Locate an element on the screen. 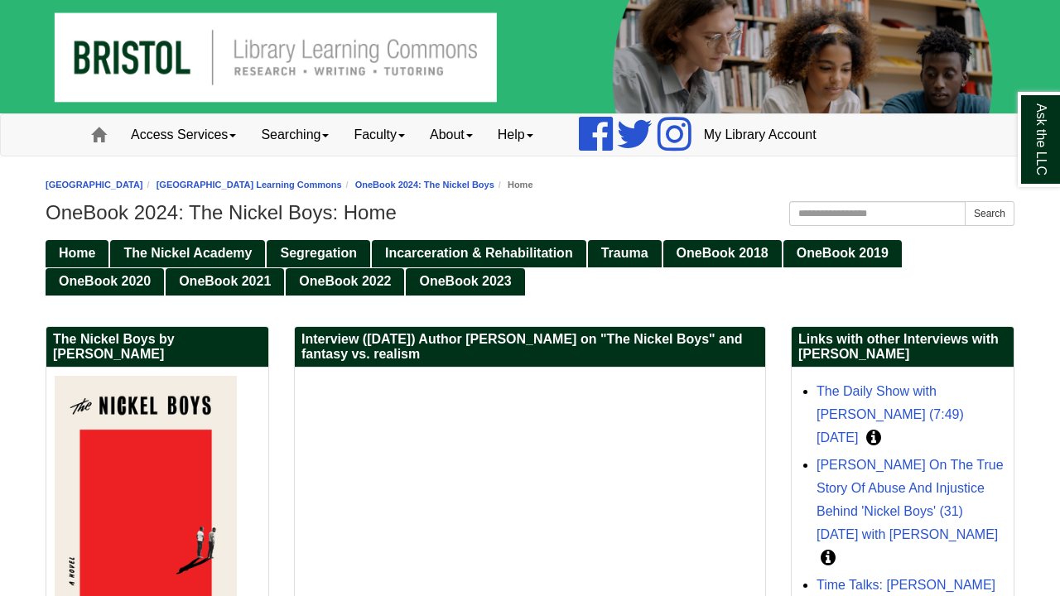  a: OneBook 2024: The Nickel Boys is located at coordinates (425, 185).